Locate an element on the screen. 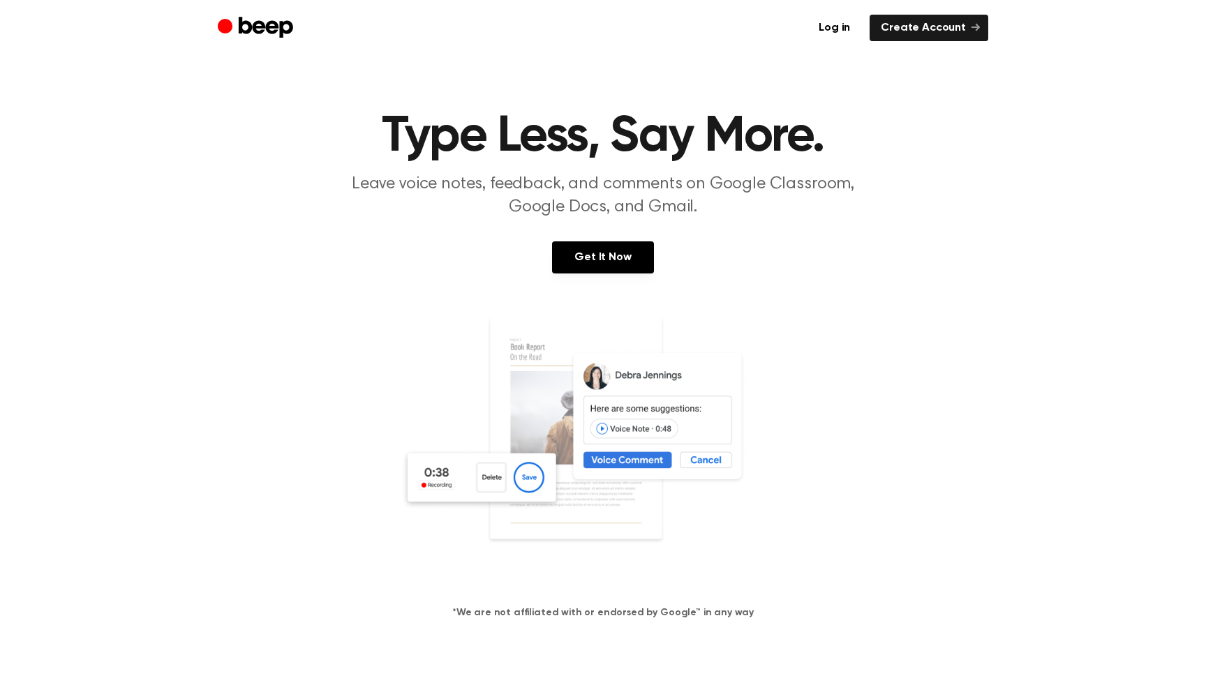 The height and width of the screenshot is (692, 1206). a: Log in is located at coordinates (834, 28).